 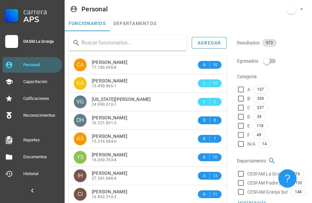 What do you see at coordinates (104, 104) in the screenshot?
I see `span: 24.990.610-7` at bounding box center [104, 104].